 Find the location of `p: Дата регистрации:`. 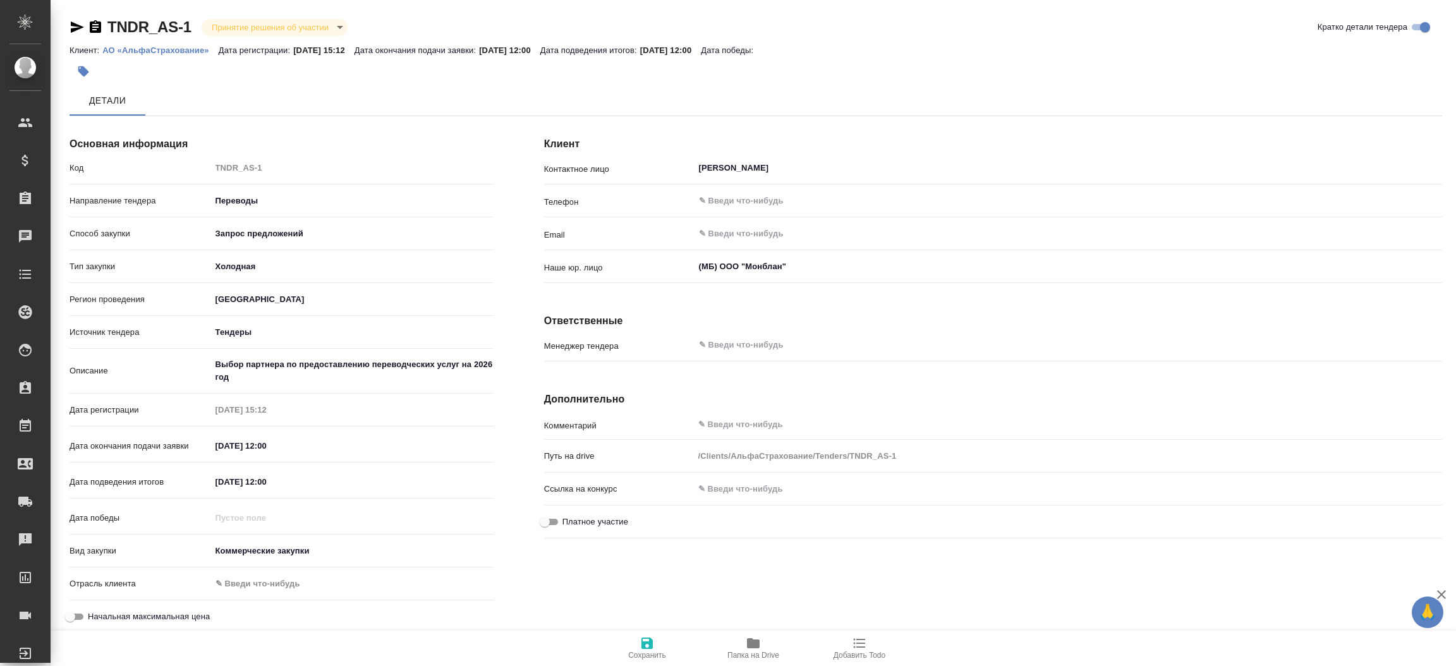

p: Дата регистрации: is located at coordinates (256, 50).